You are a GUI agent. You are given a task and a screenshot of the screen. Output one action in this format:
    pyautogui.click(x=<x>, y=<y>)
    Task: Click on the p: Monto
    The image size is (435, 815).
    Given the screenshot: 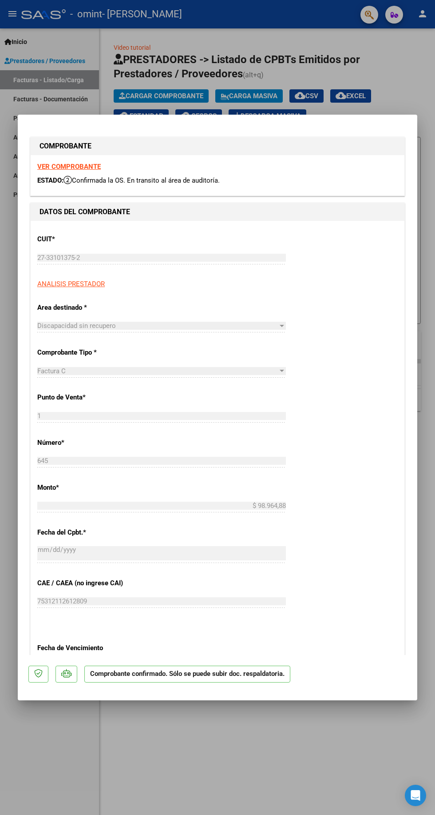 What is the action you would take?
    pyautogui.click(x=91, y=487)
    